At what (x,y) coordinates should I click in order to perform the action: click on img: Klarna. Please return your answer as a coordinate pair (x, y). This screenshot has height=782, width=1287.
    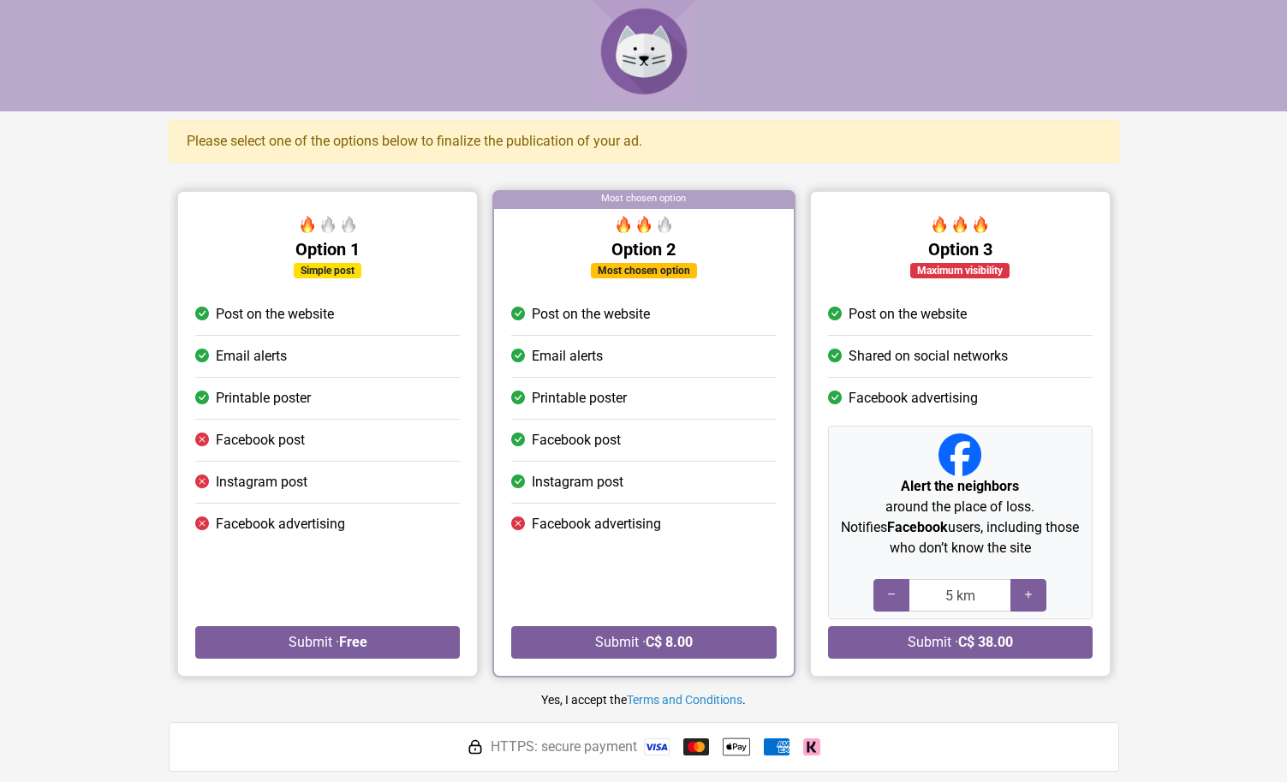
    Looking at the image, I should click on (812, 747).